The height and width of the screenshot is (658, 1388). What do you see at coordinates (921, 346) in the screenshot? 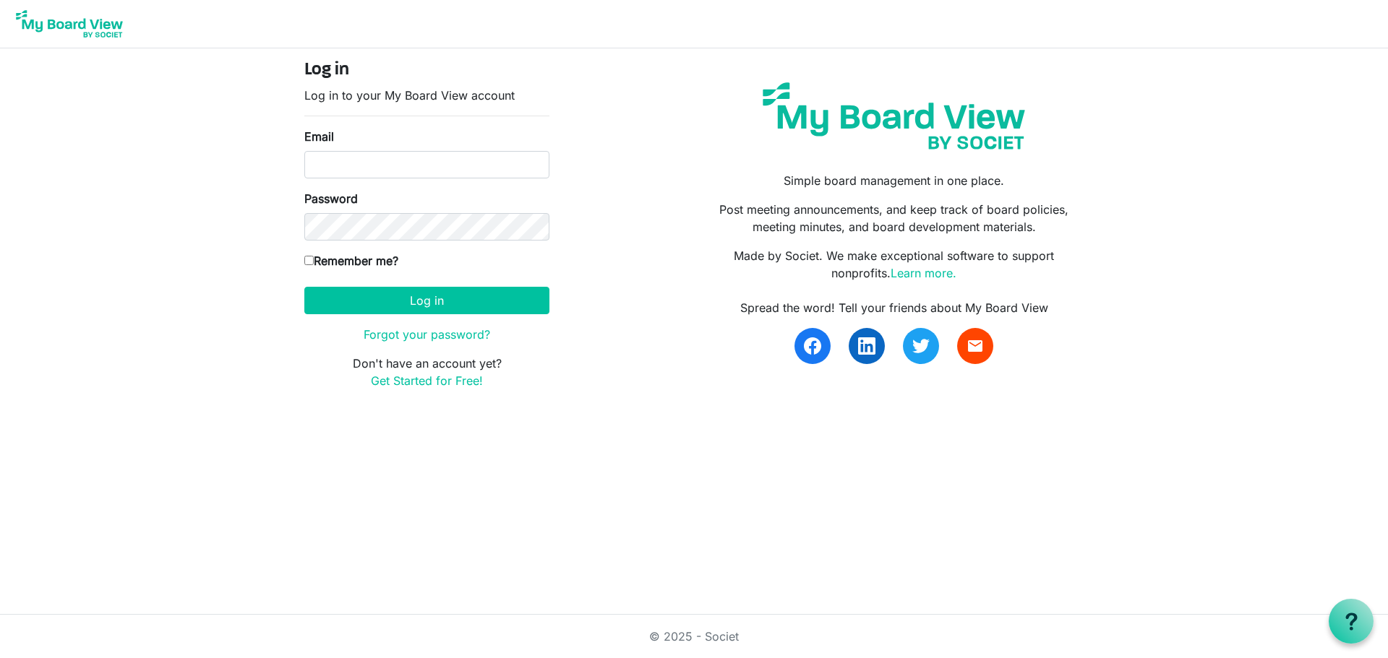
I see `img: twitter.svg` at bounding box center [921, 346].